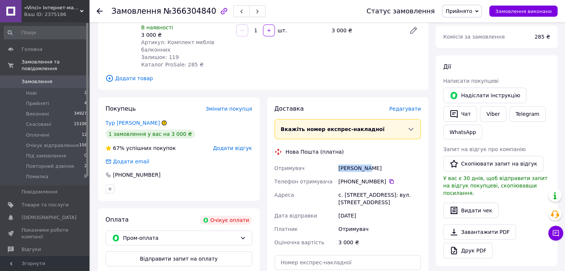  Describe the element at coordinates (50, 167) in the screenshot. I see `span: Повторний дзвінок` at that location.